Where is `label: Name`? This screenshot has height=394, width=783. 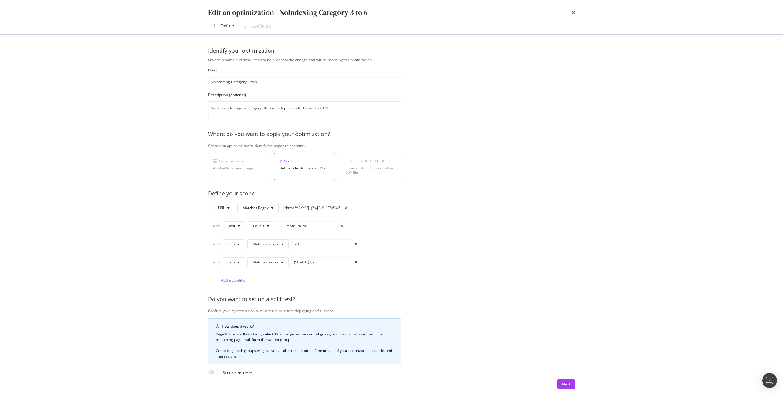
label: Name is located at coordinates (305, 70).